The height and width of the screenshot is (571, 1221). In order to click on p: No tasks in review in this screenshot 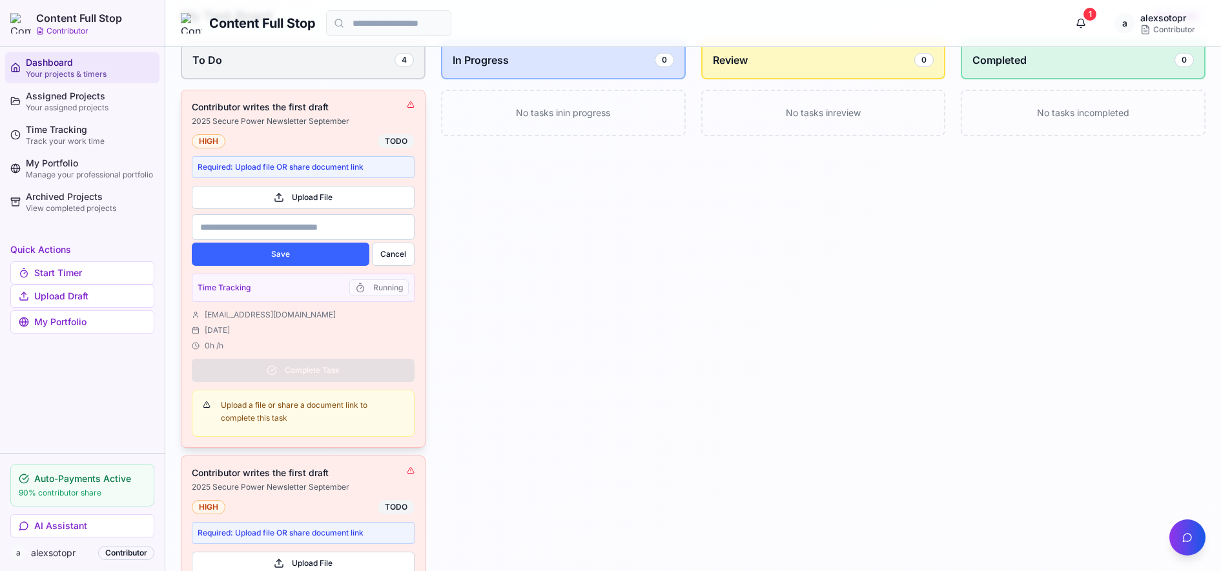, I will do `click(823, 113)`.